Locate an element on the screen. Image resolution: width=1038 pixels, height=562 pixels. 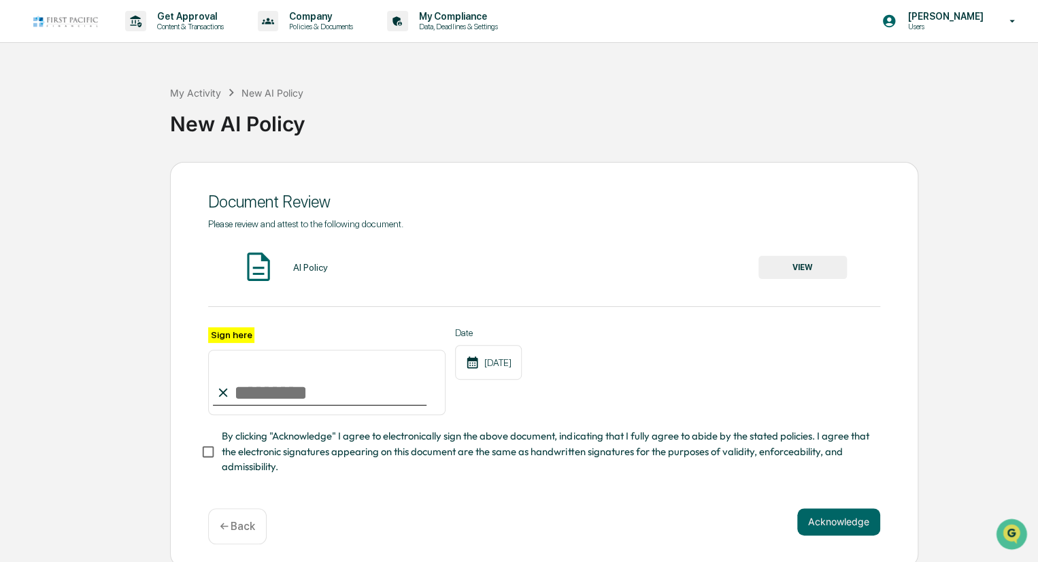
p: My Compliance is located at coordinates (456, 16).